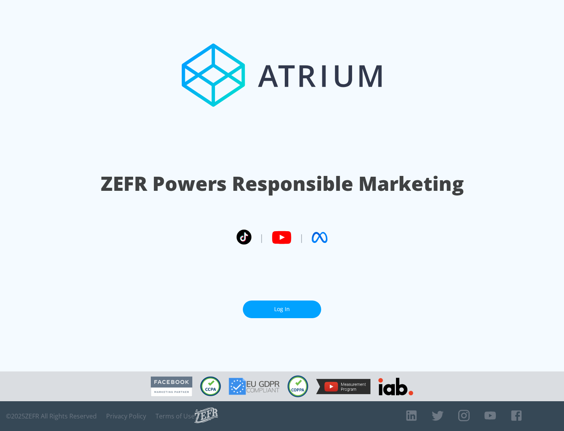  Describe the element at coordinates (254, 386) in the screenshot. I see `img: GDPR Compliant` at that location.